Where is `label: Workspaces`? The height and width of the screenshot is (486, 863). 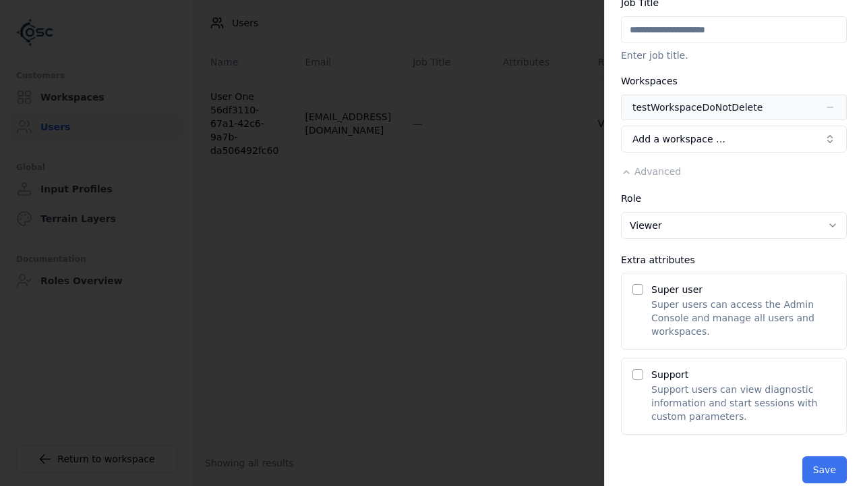 label: Workspaces is located at coordinates (649, 81).